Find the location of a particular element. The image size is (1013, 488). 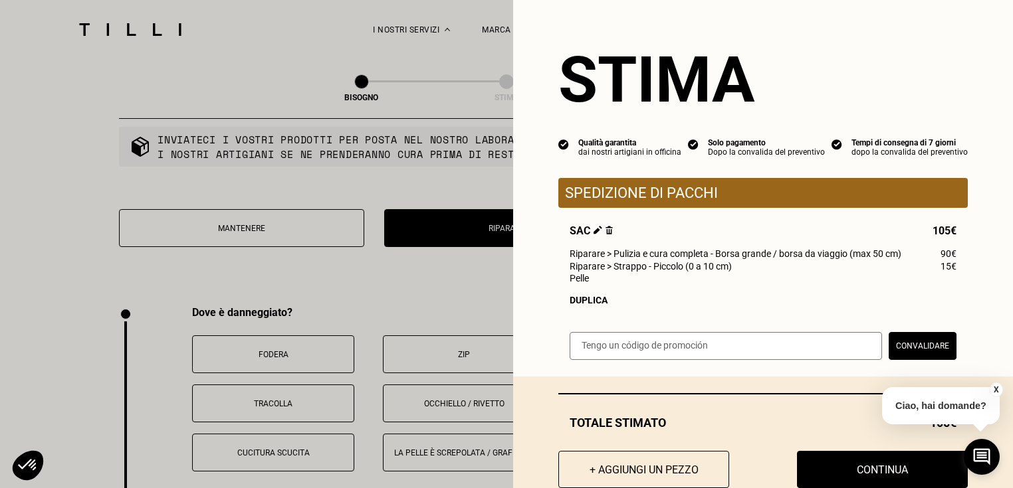

button: Continua is located at coordinates (882, 470).